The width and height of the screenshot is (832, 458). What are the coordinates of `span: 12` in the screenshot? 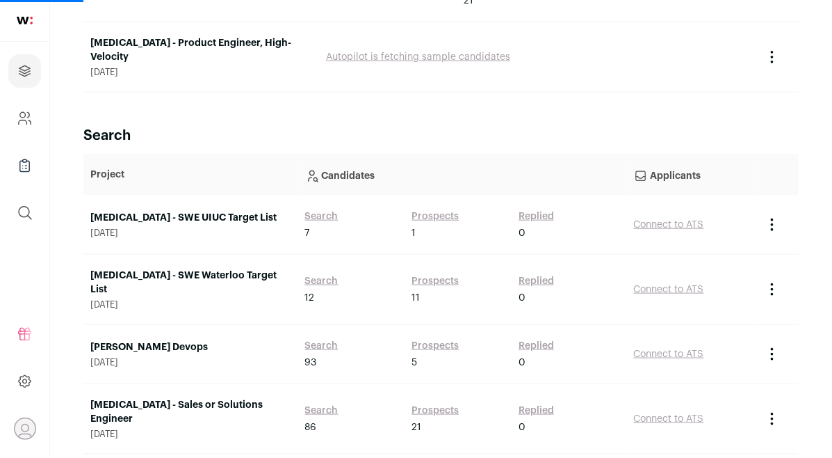 It's located at (310, 298).